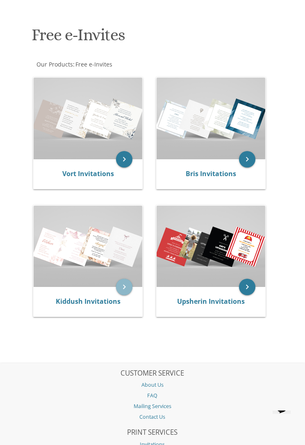 The image size is (305, 445). What do you see at coordinates (88, 246) in the screenshot?
I see `img: Kiddush Invitations` at bounding box center [88, 246].